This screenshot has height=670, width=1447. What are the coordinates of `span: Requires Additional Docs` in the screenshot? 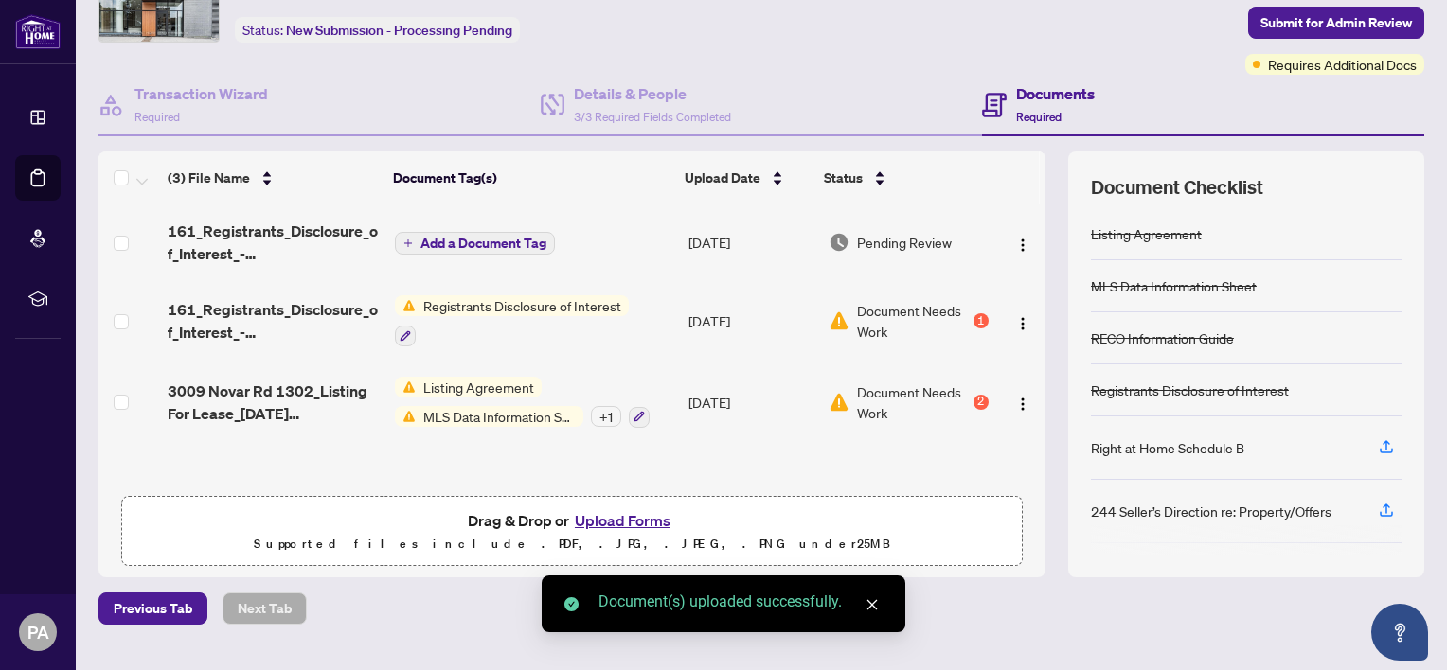 It's located at (1342, 64).